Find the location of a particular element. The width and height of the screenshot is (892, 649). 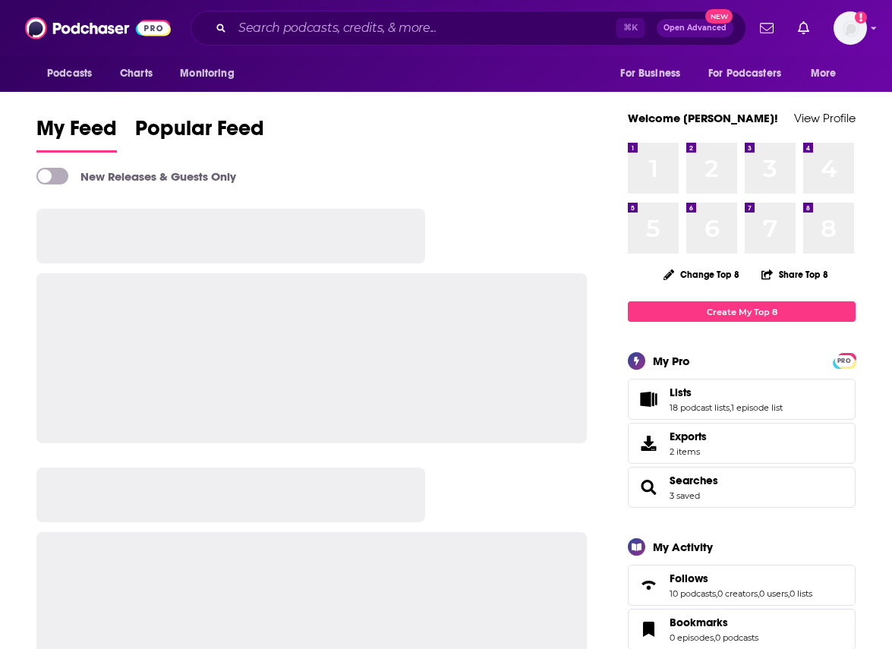

span: ⌘ K is located at coordinates (630, 28).